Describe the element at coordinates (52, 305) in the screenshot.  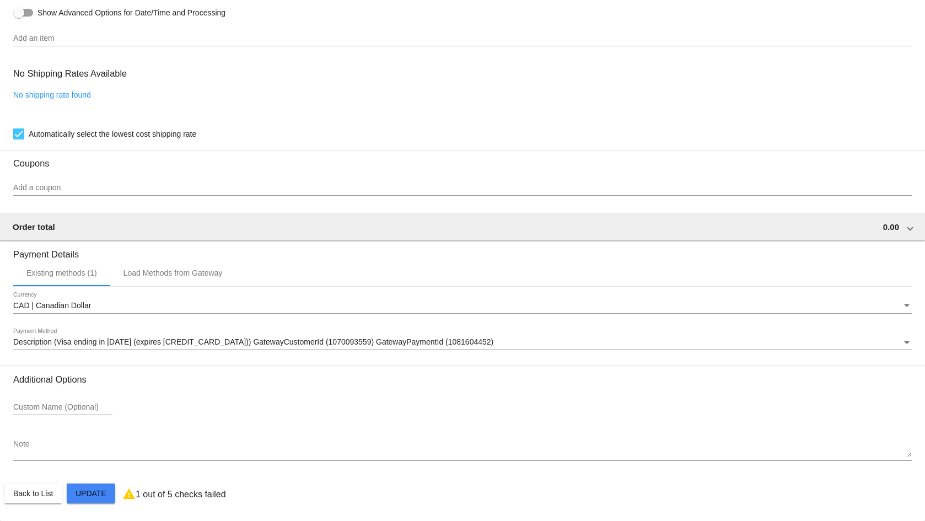
I see `span: CAD | Canadian Dollar` at that location.